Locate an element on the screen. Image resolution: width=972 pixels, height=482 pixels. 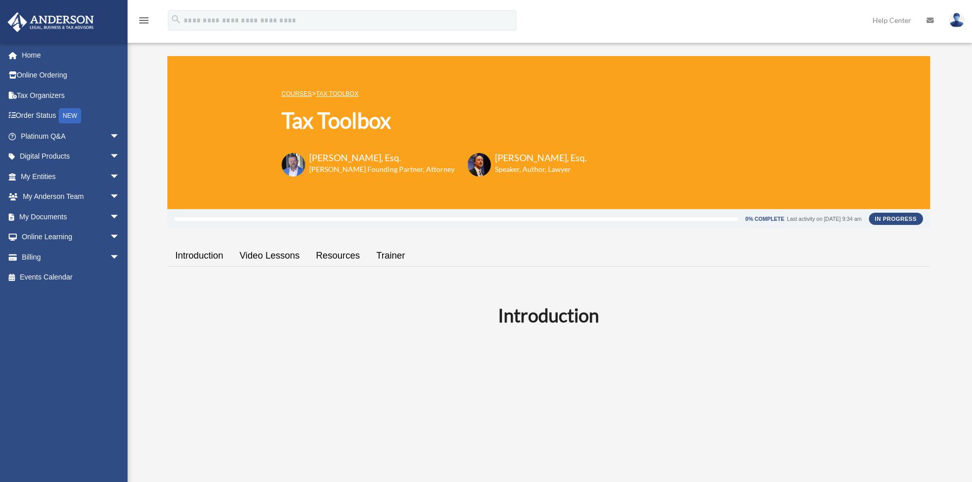
a: My Anderson Teamarrow_drop_down is located at coordinates (71, 197).